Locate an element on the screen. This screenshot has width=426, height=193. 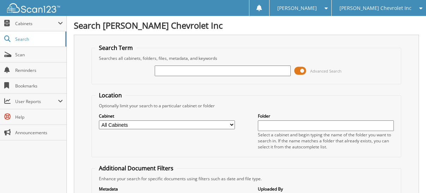
span: Announcements is located at coordinates (39, 132).